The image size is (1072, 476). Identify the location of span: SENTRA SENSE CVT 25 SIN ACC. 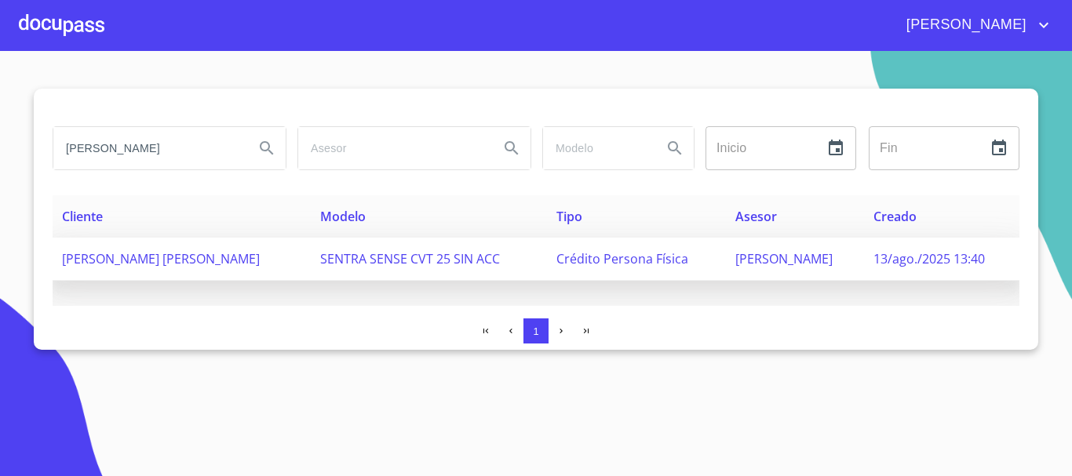
(409, 259).